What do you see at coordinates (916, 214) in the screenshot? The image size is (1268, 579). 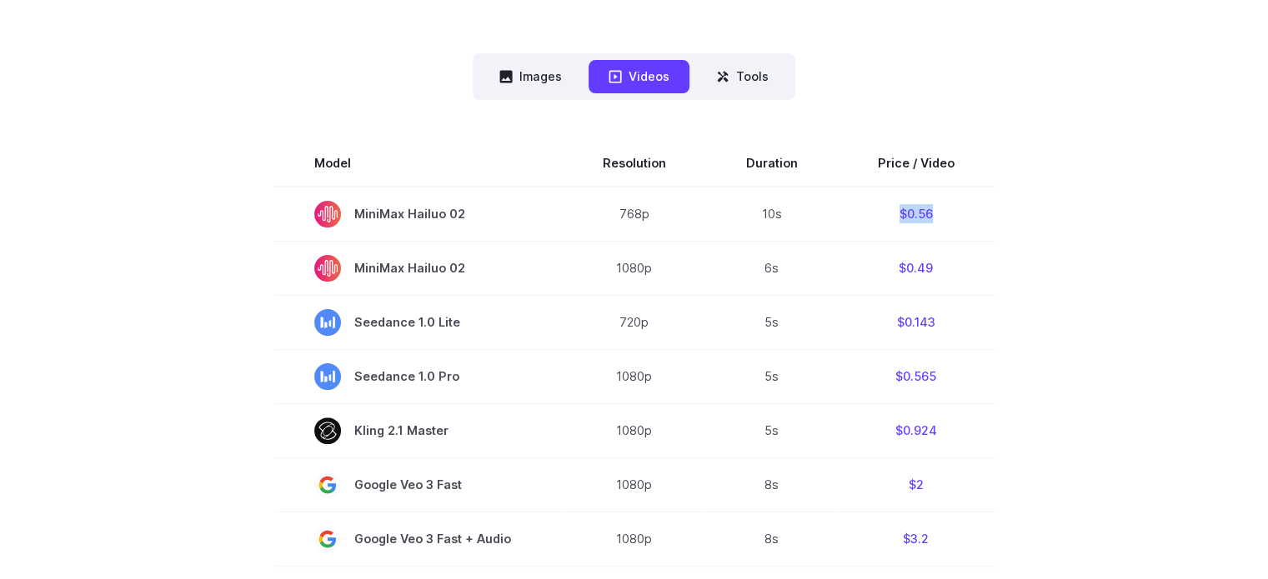 I see `td: $0.56` at bounding box center [916, 214].